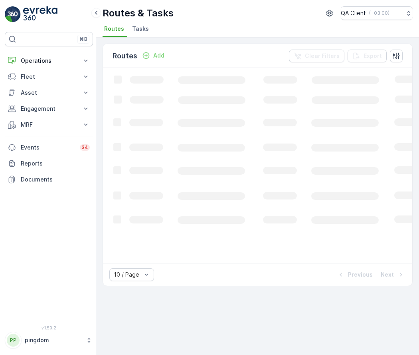 The width and height of the screenshot is (419, 355). What do you see at coordinates (55, 163) in the screenshot?
I see `p: Reports` at bounding box center [55, 163].